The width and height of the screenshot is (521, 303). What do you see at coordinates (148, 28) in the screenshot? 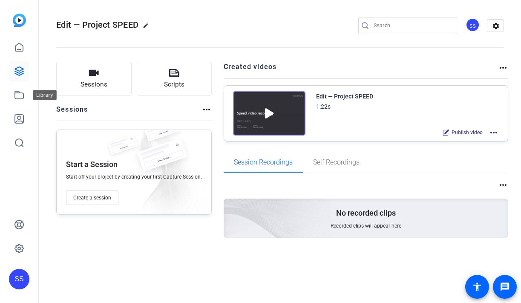
I see `mat-icon: edit` at bounding box center [148, 28].